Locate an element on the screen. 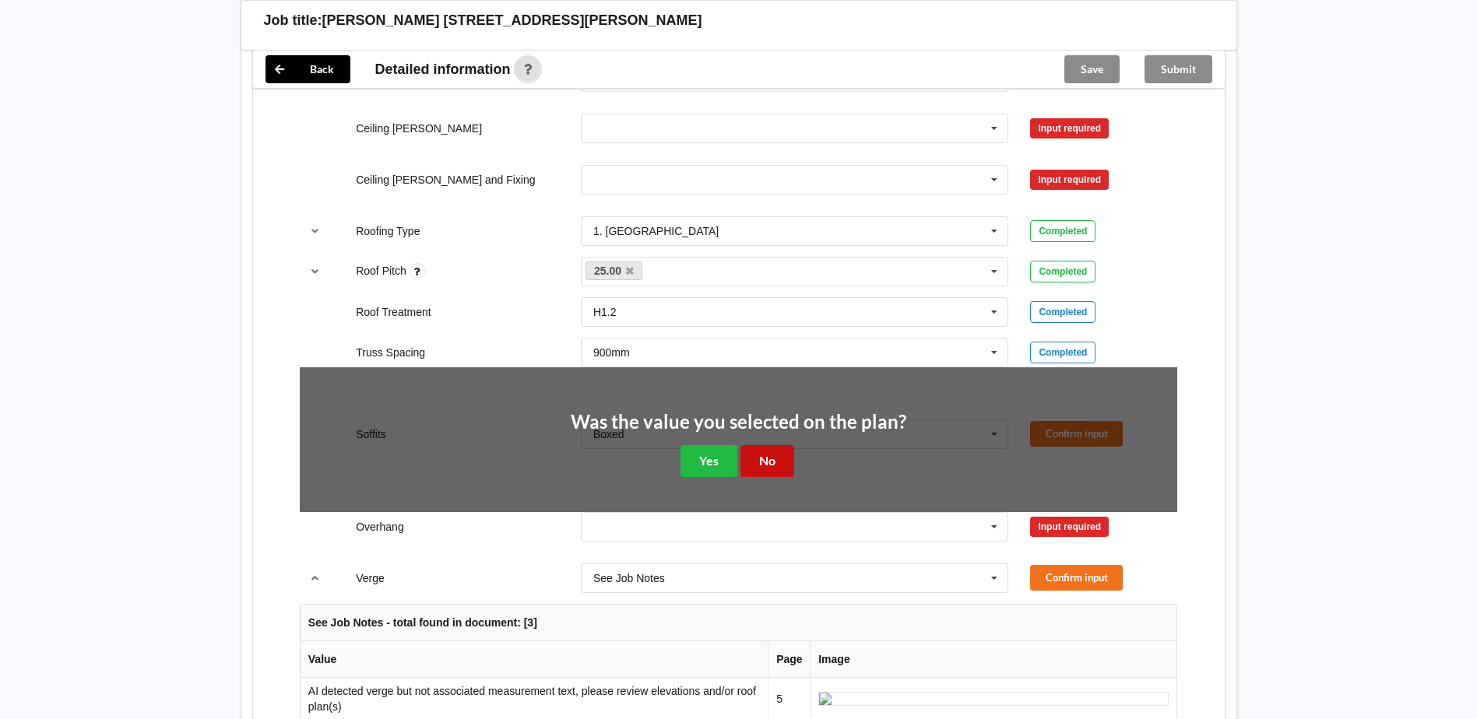 Image resolution: width=1477 pixels, height=719 pixels. label: Verge is located at coordinates (370, 578).